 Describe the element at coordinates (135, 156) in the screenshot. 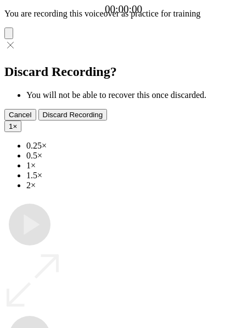

I see `li: 0.5×` at that location.